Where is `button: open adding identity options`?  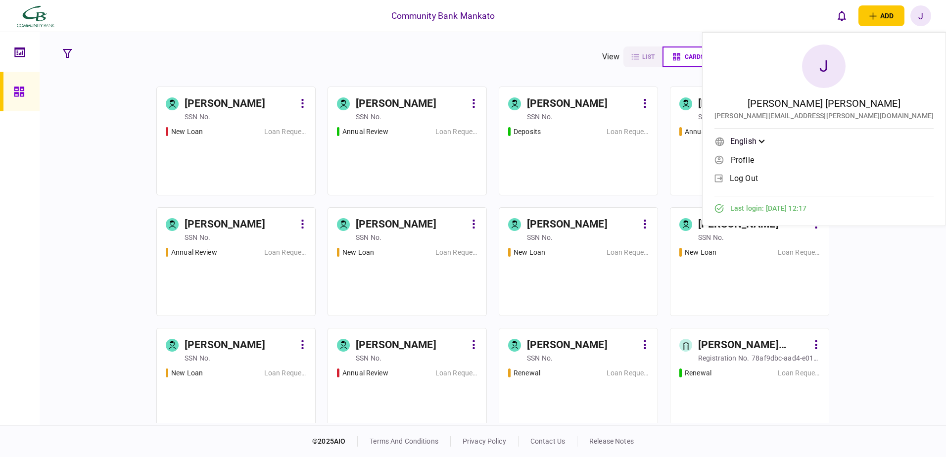
button: open adding identity options is located at coordinates (882, 16).